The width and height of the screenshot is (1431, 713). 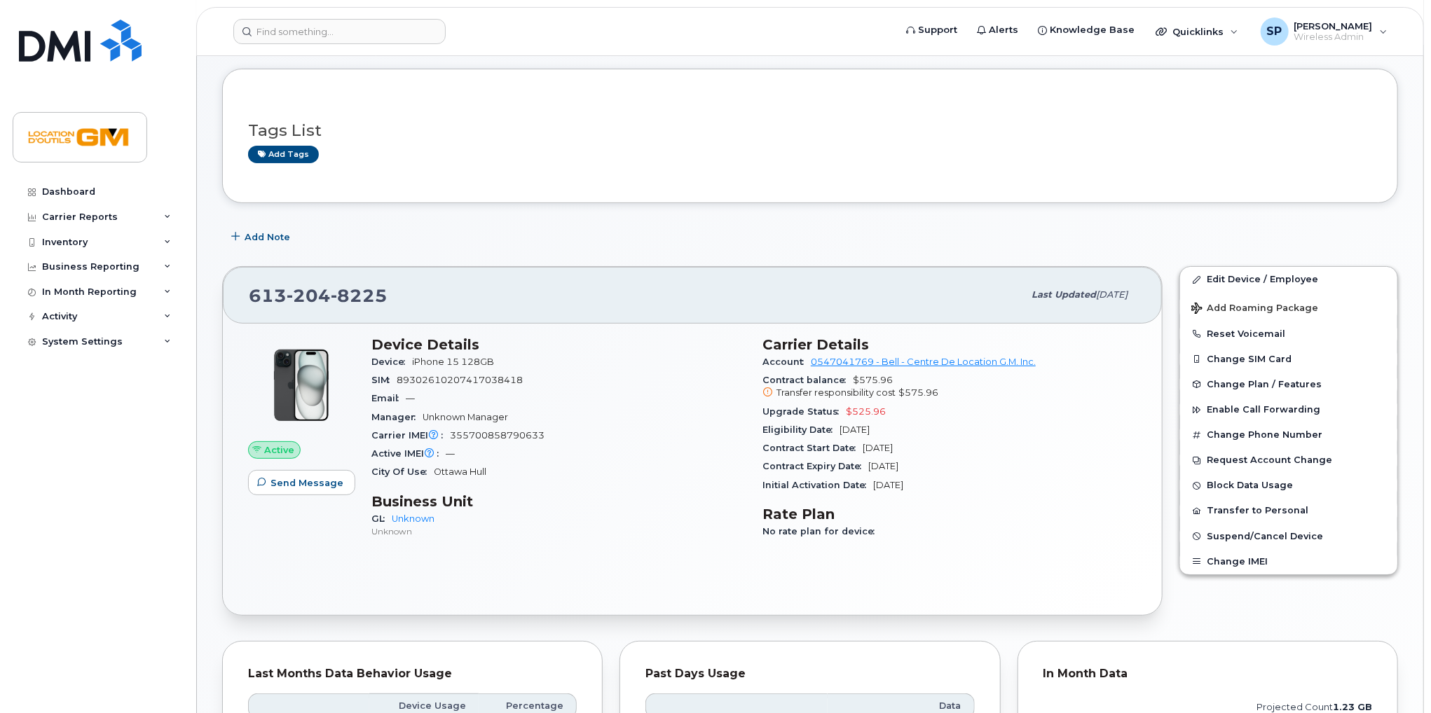 What do you see at coordinates (1288, 435) in the screenshot?
I see `button: Change Phone Number` at bounding box center [1288, 435].